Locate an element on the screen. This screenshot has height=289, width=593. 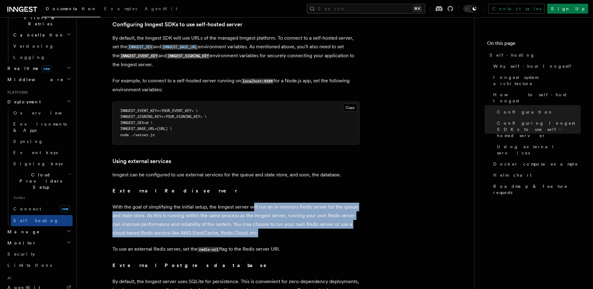
span: INNGEST_DEV=0 \ is located at coordinates (136, 123).